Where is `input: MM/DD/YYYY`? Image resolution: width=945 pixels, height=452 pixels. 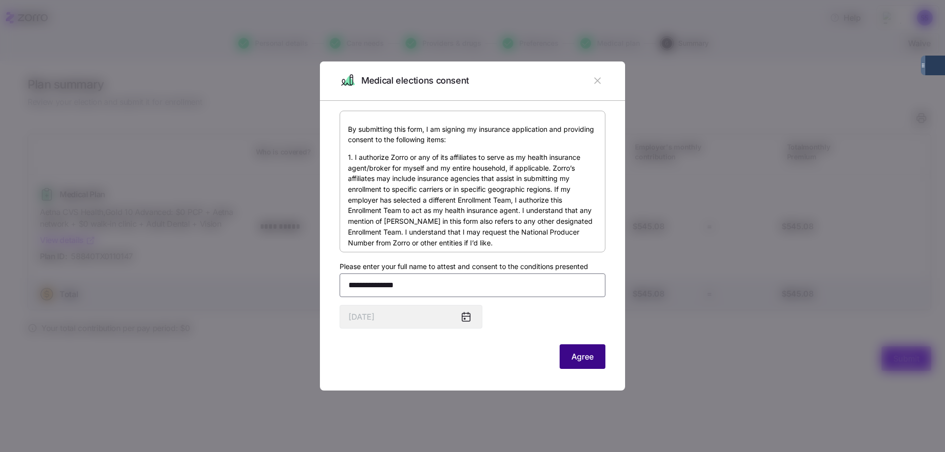 input: MM/DD/YYYY is located at coordinates (411, 317).